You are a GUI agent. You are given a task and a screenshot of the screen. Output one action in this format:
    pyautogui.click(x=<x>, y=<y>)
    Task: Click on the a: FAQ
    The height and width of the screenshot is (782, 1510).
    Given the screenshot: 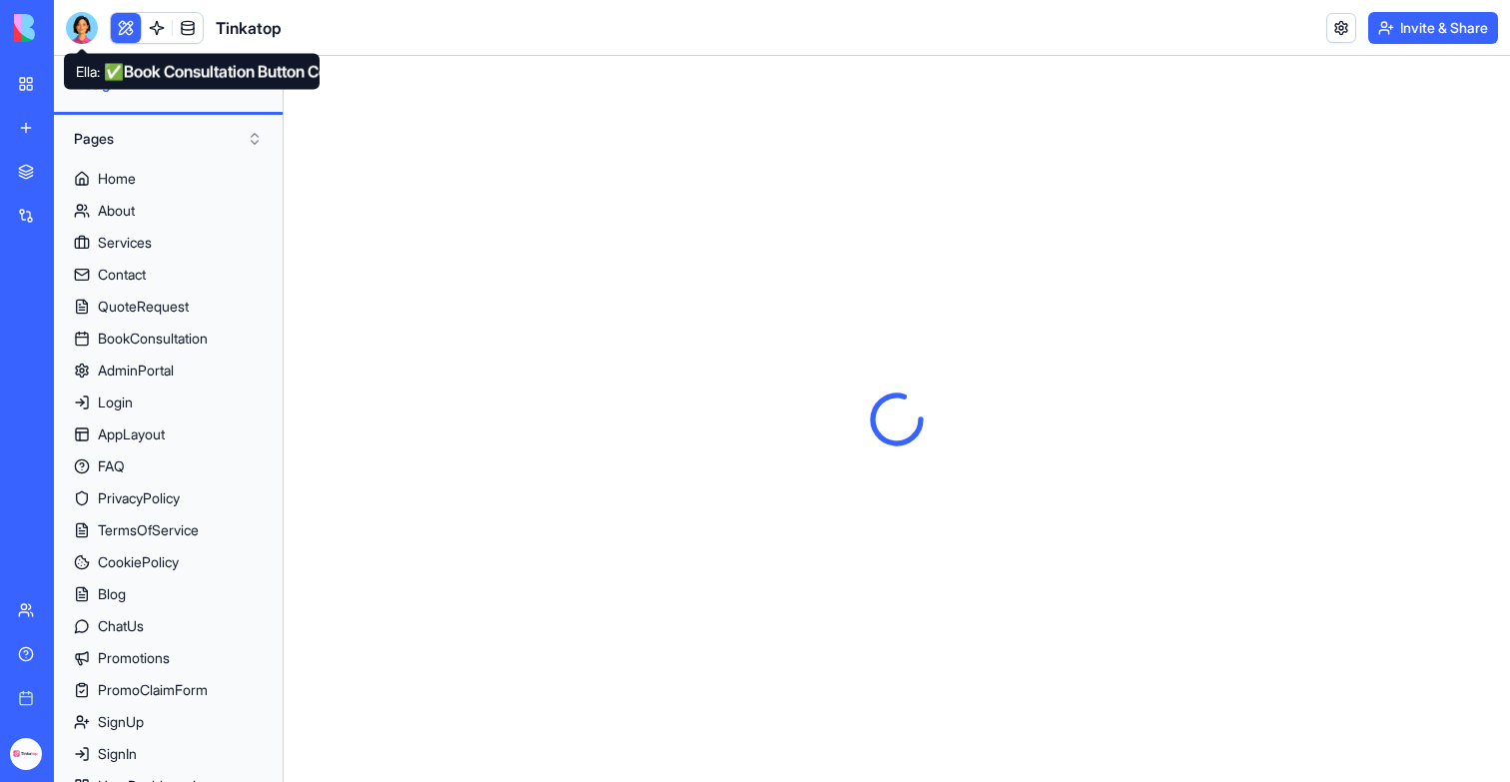 What is the action you would take?
    pyautogui.click(x=168, y=467)
    